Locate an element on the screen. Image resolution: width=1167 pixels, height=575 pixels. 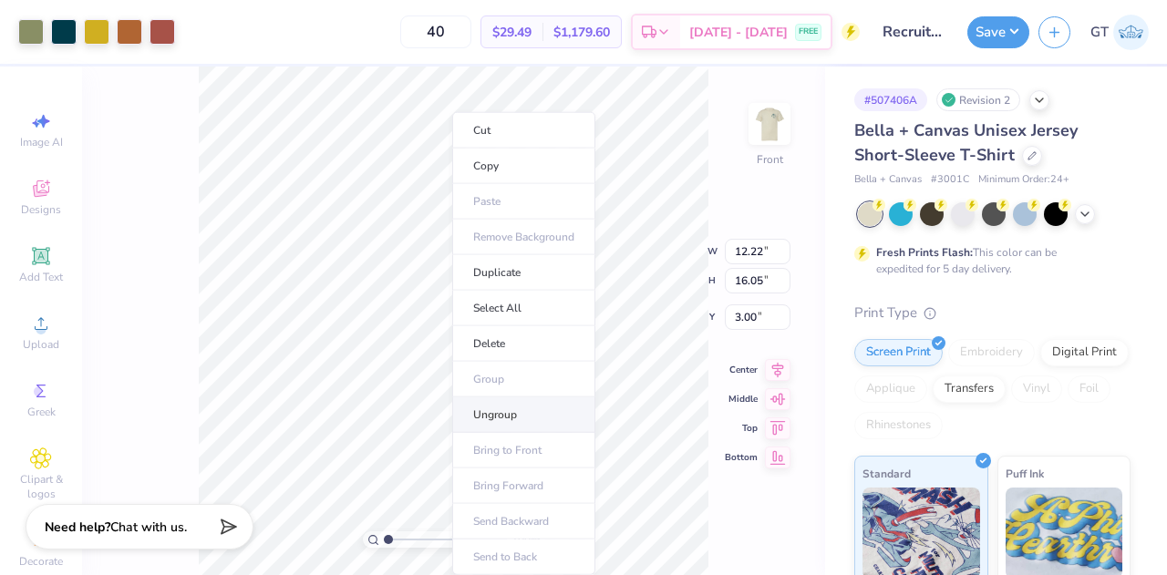
span: Greek is located at coordinates (41, 412).